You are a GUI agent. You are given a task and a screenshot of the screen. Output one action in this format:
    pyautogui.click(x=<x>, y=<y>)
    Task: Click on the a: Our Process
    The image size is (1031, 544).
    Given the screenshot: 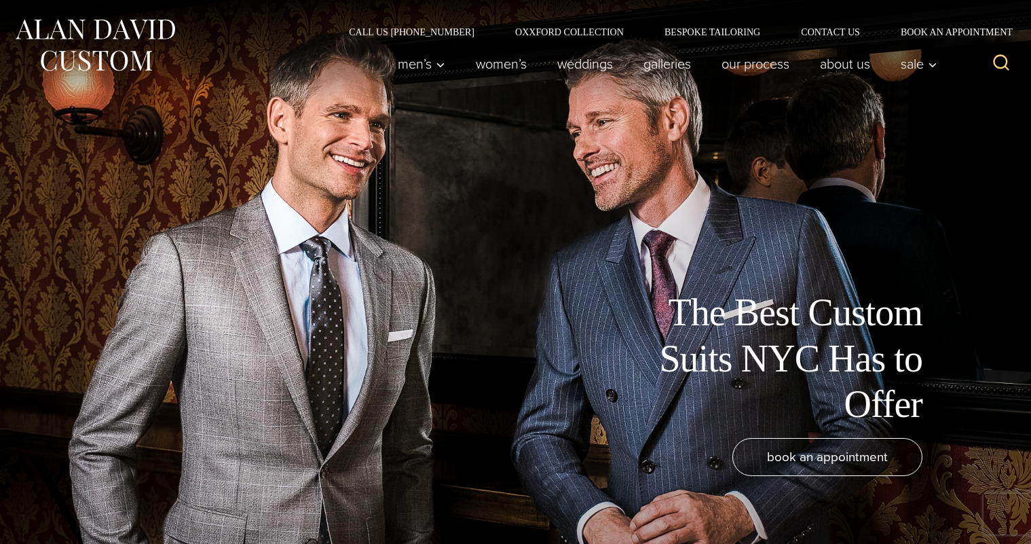 What is the action you would take?
    pyautogui.click(x=755, y=64)
    